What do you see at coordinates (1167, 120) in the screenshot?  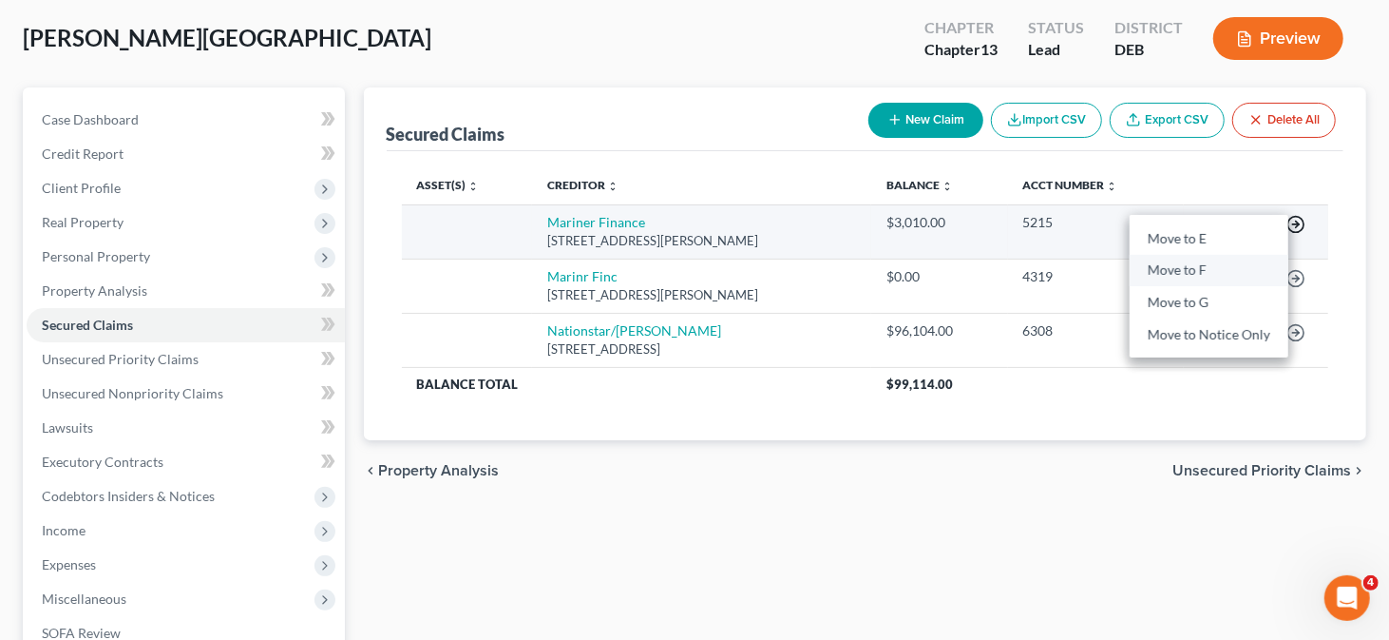 I see `a: Export CSV` at bounding box center [1167, 120].